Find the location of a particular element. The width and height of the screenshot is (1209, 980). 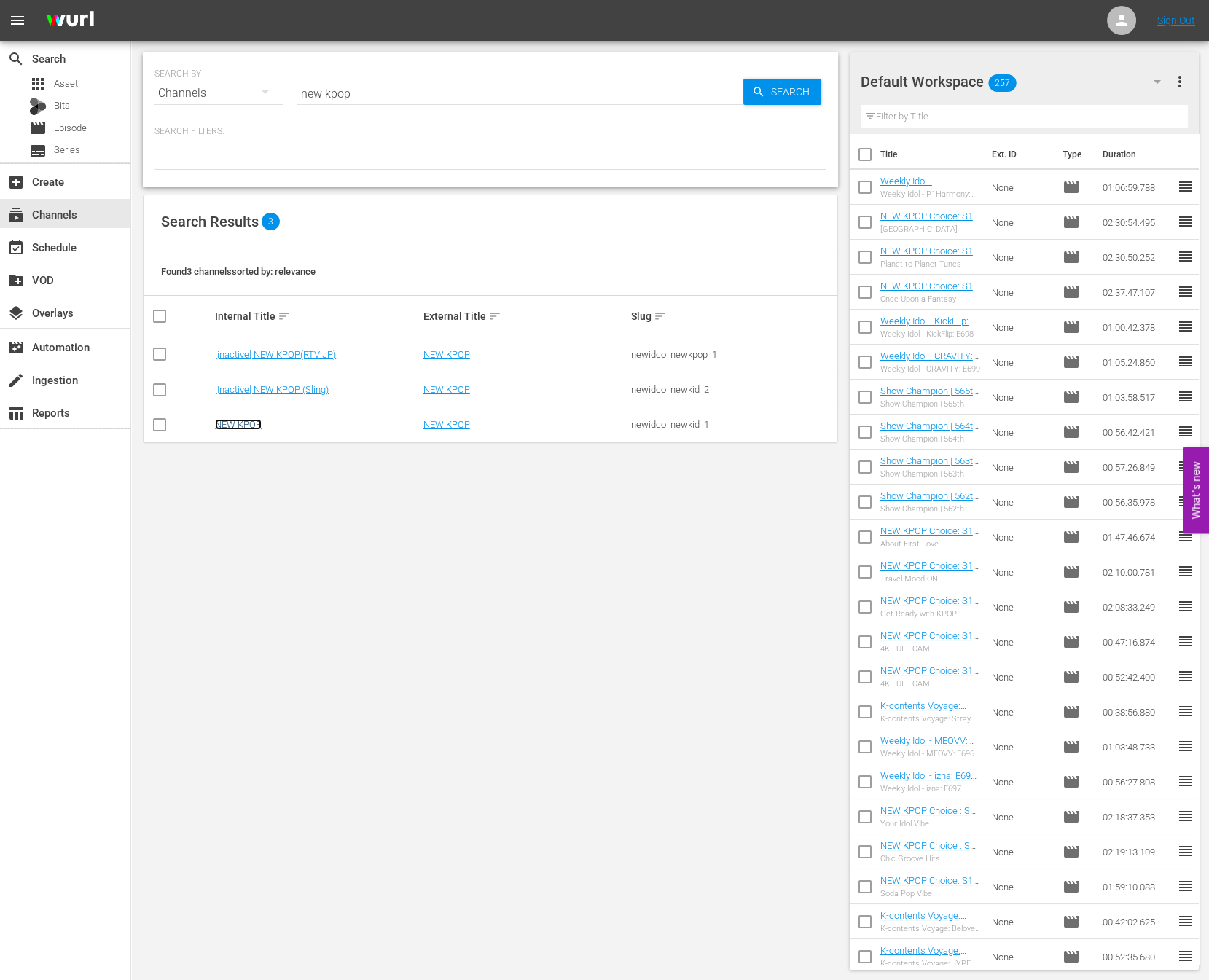

div: Planet to Planet Tunes is located at coordinates (930, 264).